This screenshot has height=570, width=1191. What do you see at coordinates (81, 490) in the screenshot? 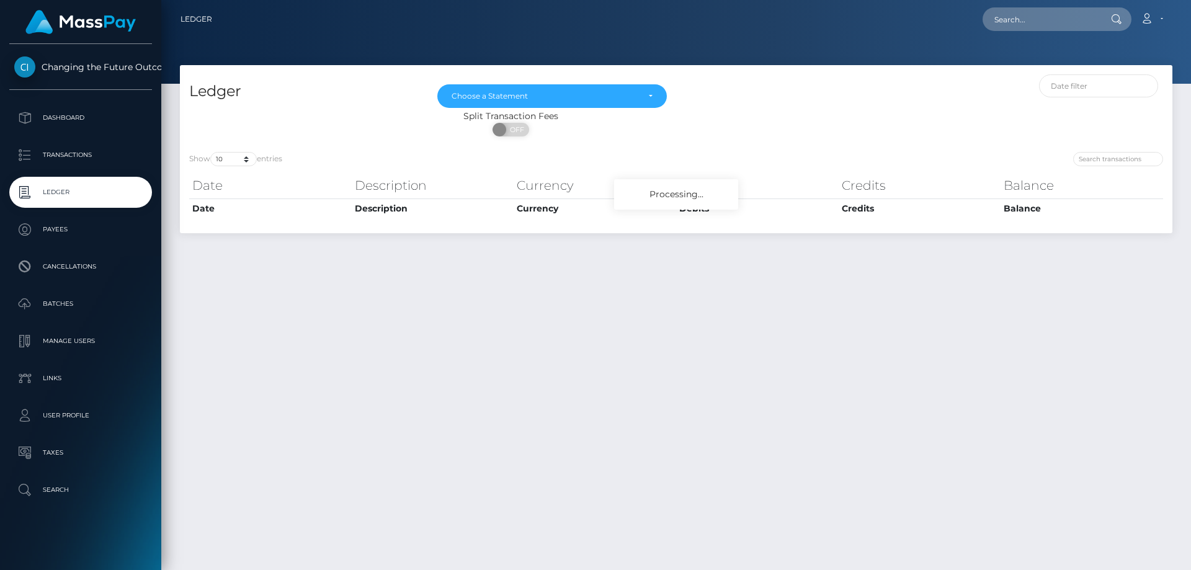
I see `a: Search` at bounding box center [81, 490].